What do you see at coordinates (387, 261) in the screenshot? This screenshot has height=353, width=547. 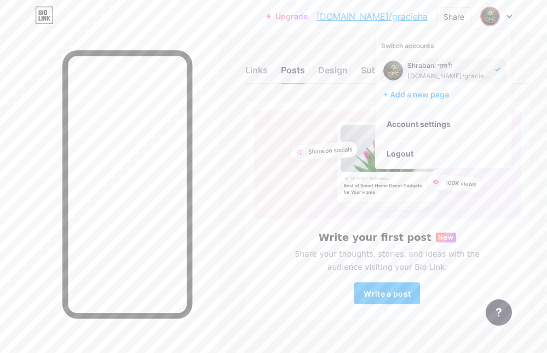 I see `span: Share your thoughts, stories, and ideas with the audience visiting your Bio Link.` at bounding box center [387, 261].